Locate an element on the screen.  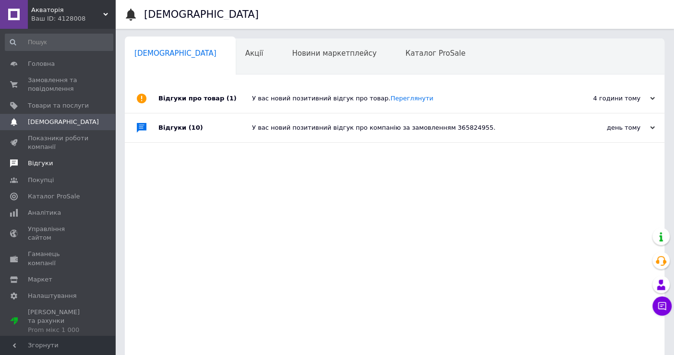
span: (10) is located at coordinates (196, 127).